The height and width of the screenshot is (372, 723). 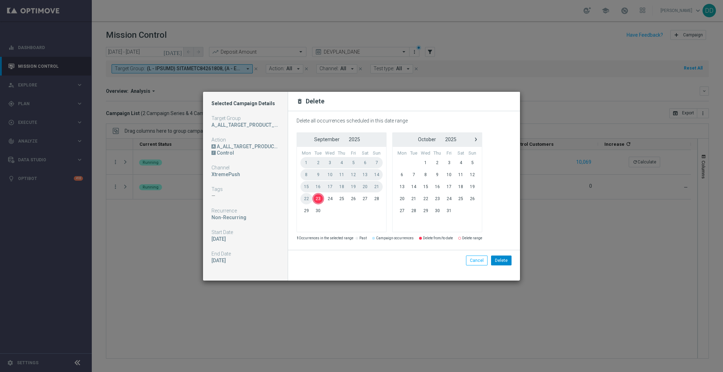 I want to click on label: Delete range, so click(x=472, y=238).